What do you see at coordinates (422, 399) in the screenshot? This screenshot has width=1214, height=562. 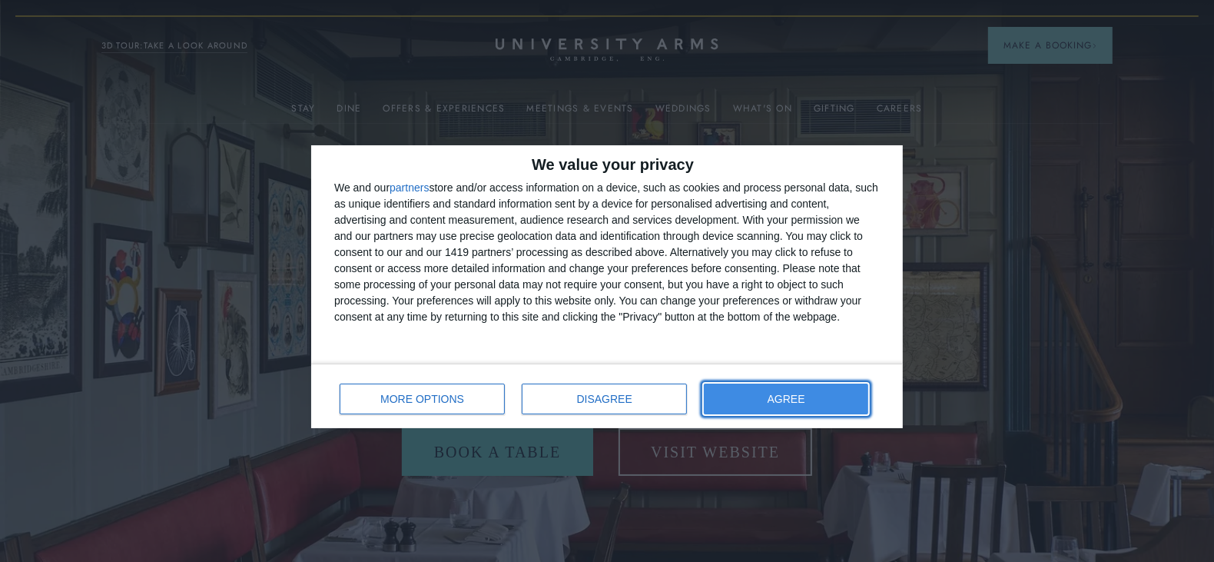 I see `button: MORE OPTIONS` at bounding box center [422, 399].